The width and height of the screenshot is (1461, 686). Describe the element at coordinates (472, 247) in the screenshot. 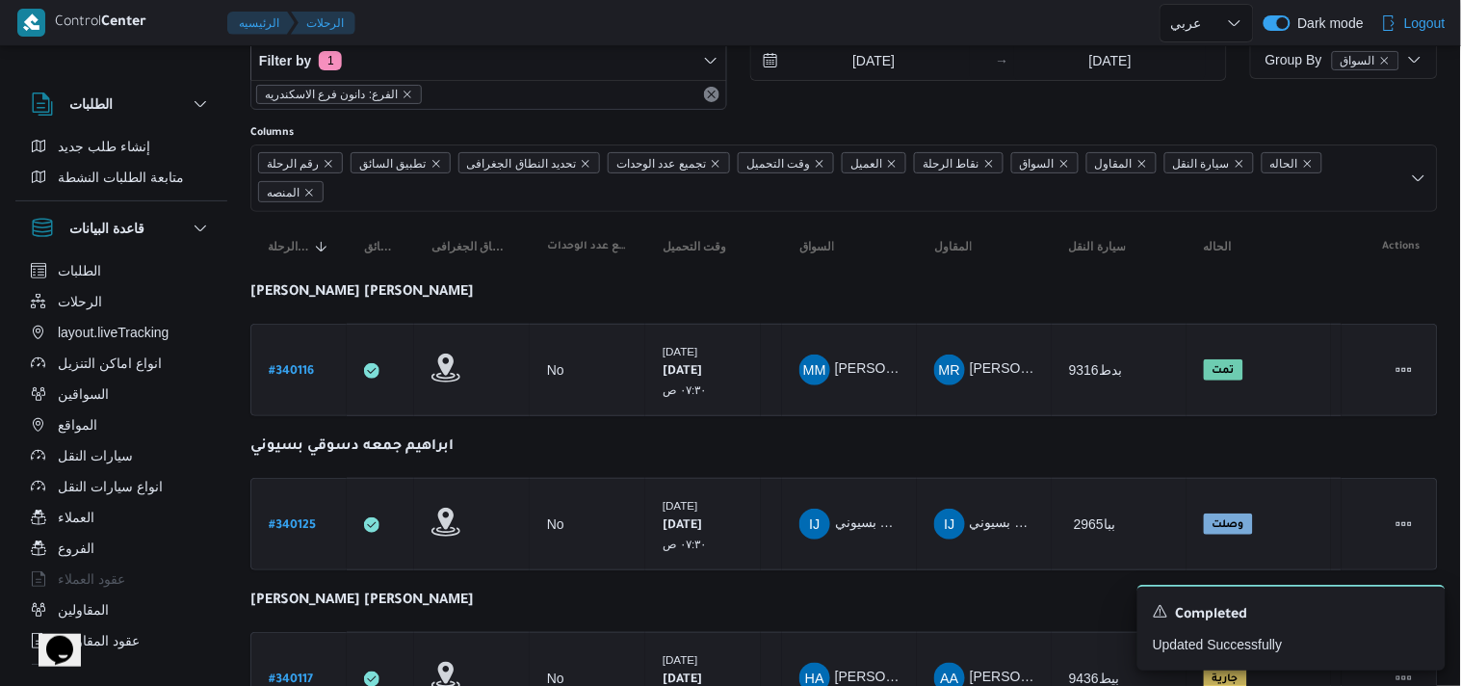

I see `button: تحديد النطاق الجغرافى` at that location.